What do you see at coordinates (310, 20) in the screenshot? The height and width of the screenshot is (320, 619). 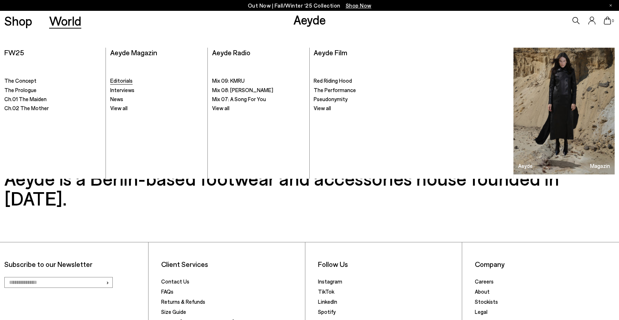 I see `a: Aeyde` at bounding box center [310, 20].